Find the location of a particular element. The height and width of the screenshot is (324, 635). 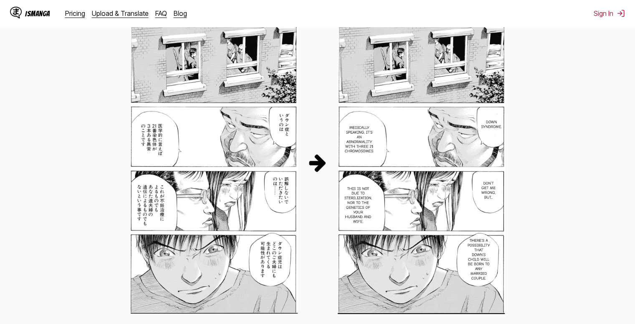

a: IsManga LogoIsManga is located at coordinates (38, 13).